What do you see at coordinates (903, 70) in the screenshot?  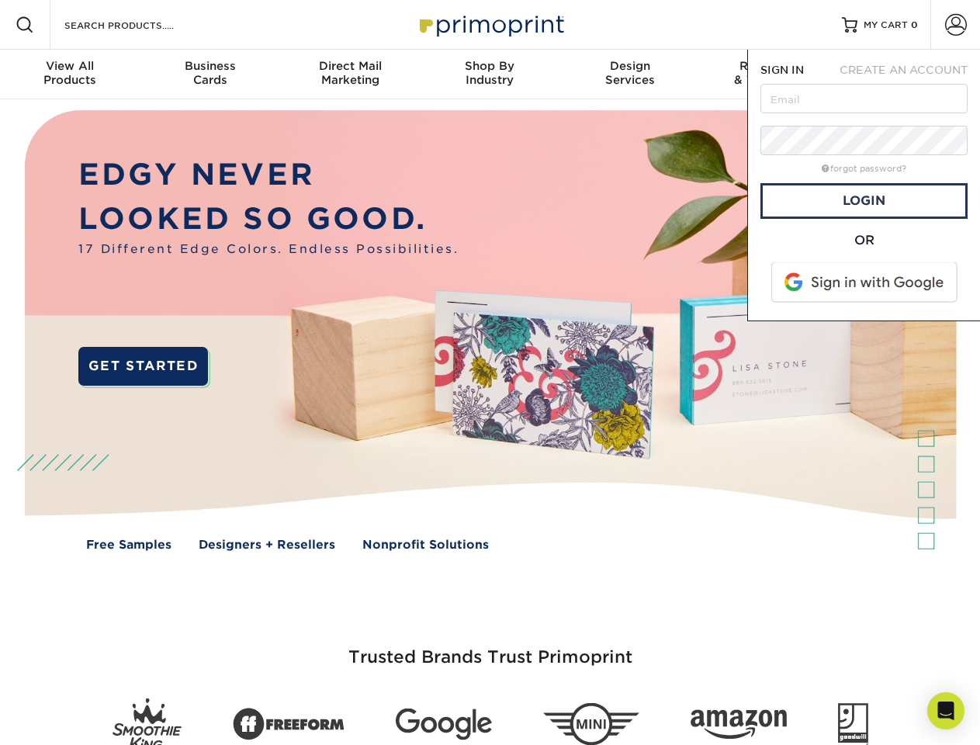 I see `span: CREATE AN ACCOUNT` at bounding box center [903, 70].